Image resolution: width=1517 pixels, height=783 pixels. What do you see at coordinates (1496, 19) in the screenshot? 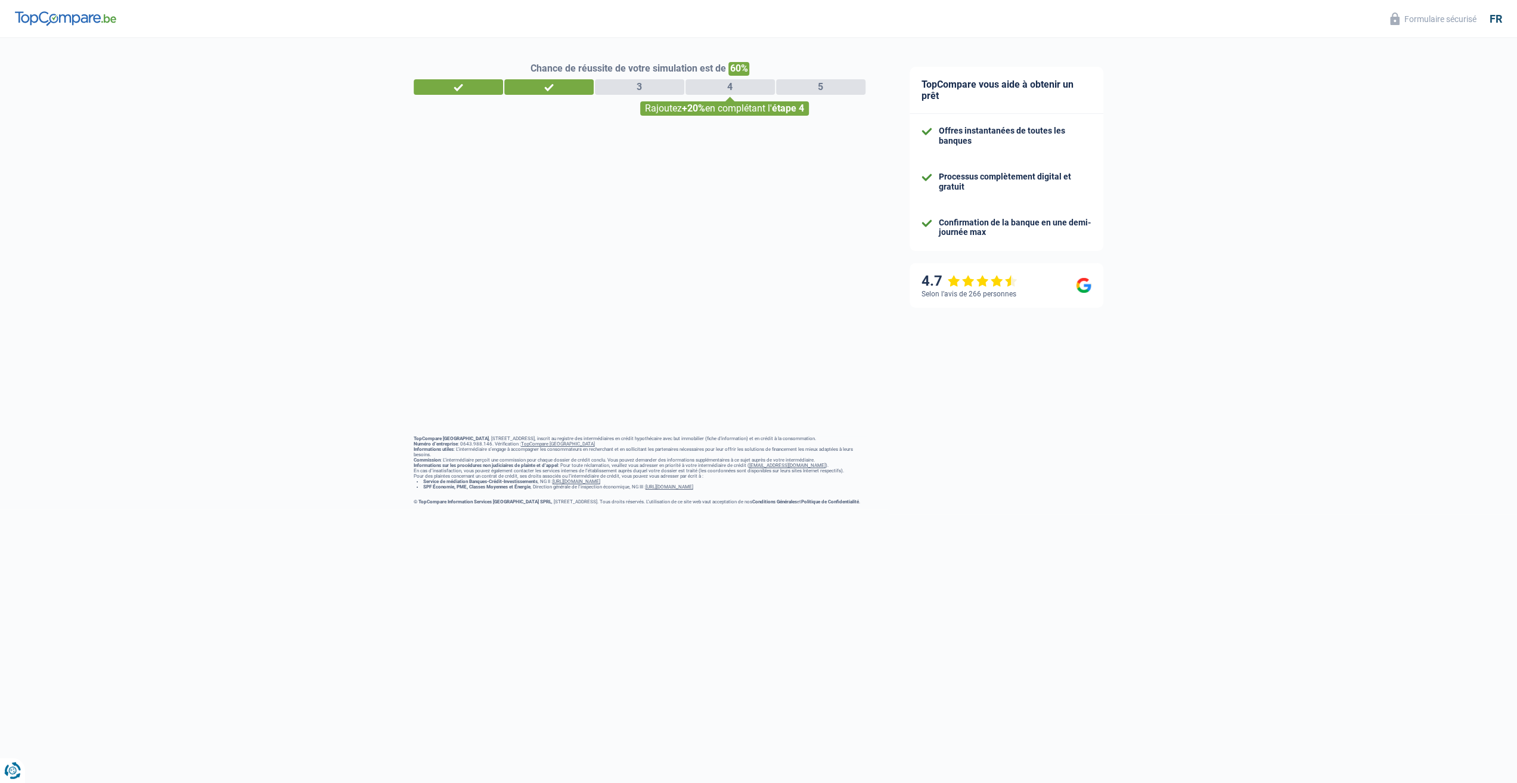
I see `div: fr` at bounding box center [1496, 19].